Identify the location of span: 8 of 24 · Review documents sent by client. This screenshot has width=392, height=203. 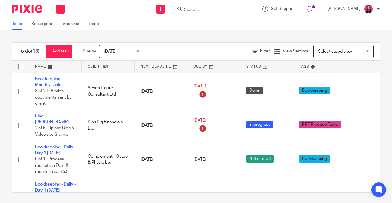
(53, 97).